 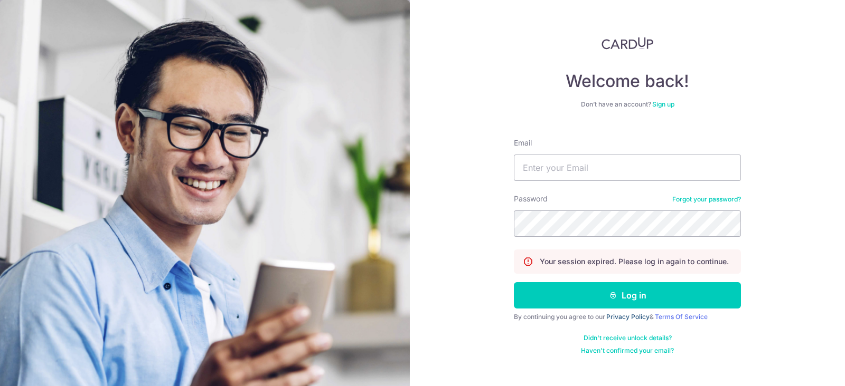 What do you see at coordinates (681, 317) in the screenshot?
I see `a: Terms Of Service` at bounding box center [681, 317].